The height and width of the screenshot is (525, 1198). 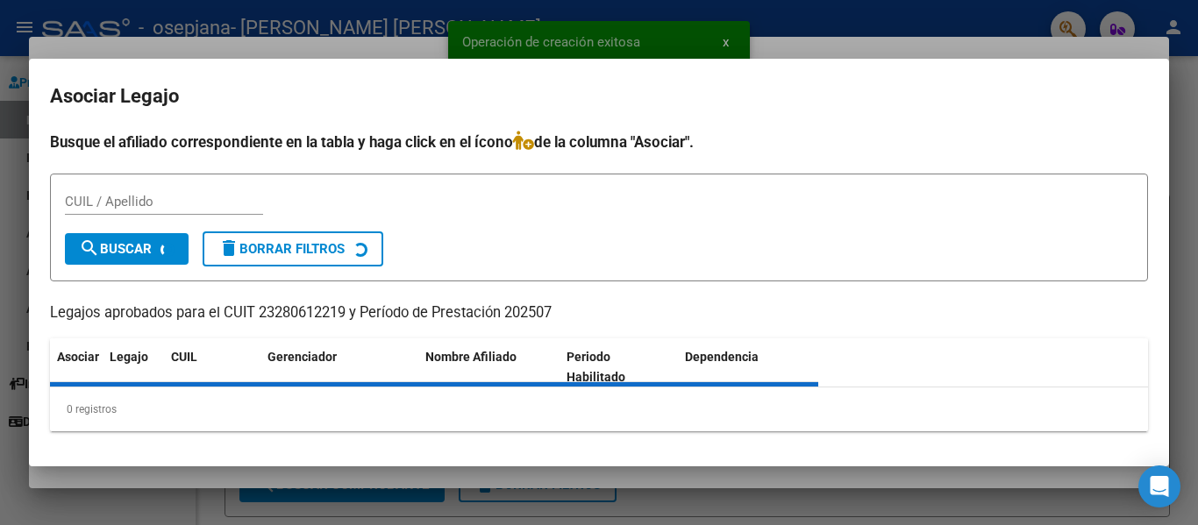 What do you see at coordinates (184, 357) in the screenshot?
I see `span: CUIL` at bounding box center [184, 357].